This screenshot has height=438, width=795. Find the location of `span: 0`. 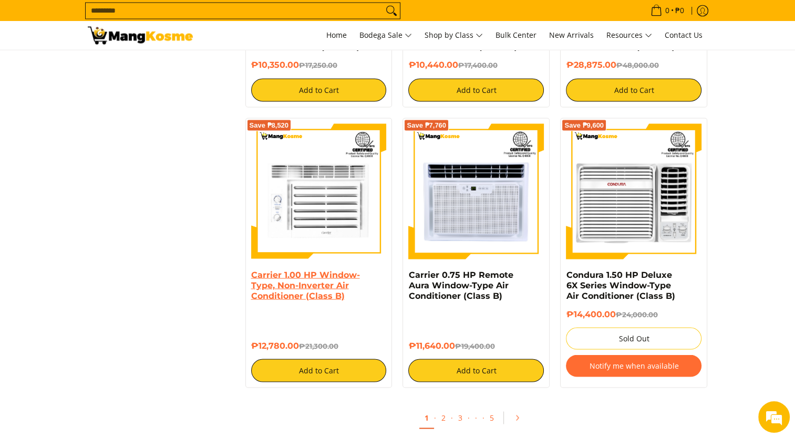

span: 0 is located at coordinates (668, 11).